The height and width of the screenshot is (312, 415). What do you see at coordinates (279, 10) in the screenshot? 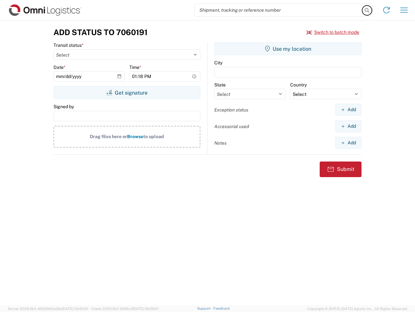
I see `input: Shipment, tracking or reference number` at bounding box center [279, 10].